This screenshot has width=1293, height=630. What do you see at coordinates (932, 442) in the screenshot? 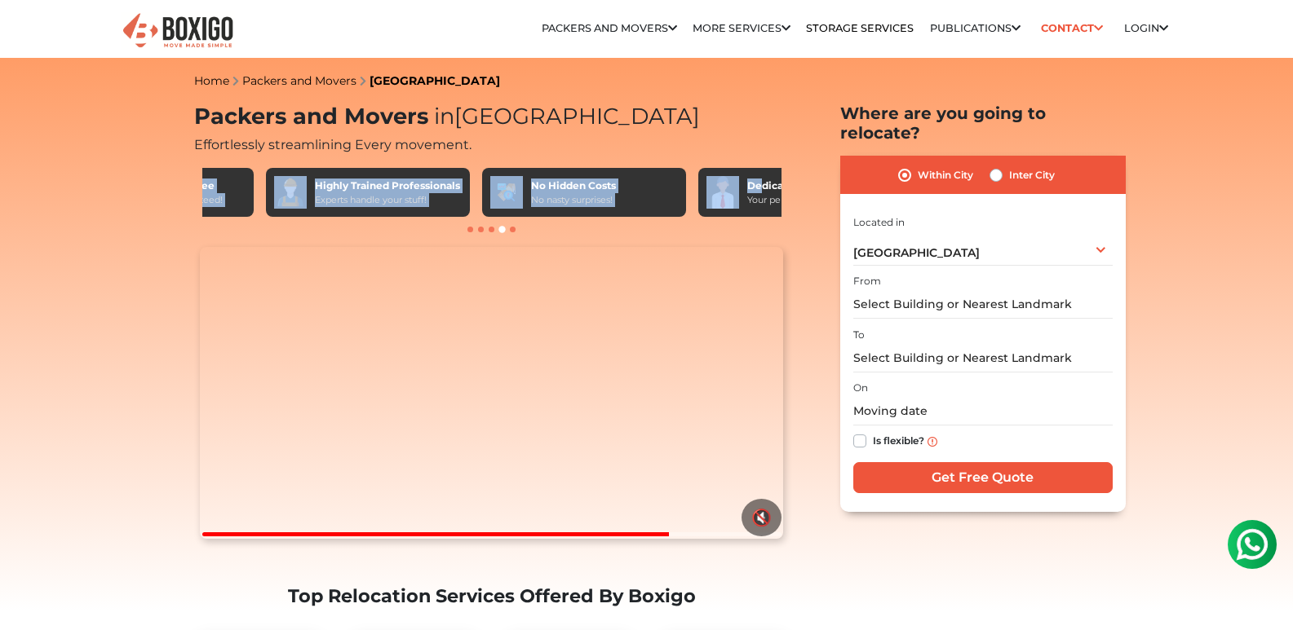
I see `img: info` at bounding box center [932, 442].